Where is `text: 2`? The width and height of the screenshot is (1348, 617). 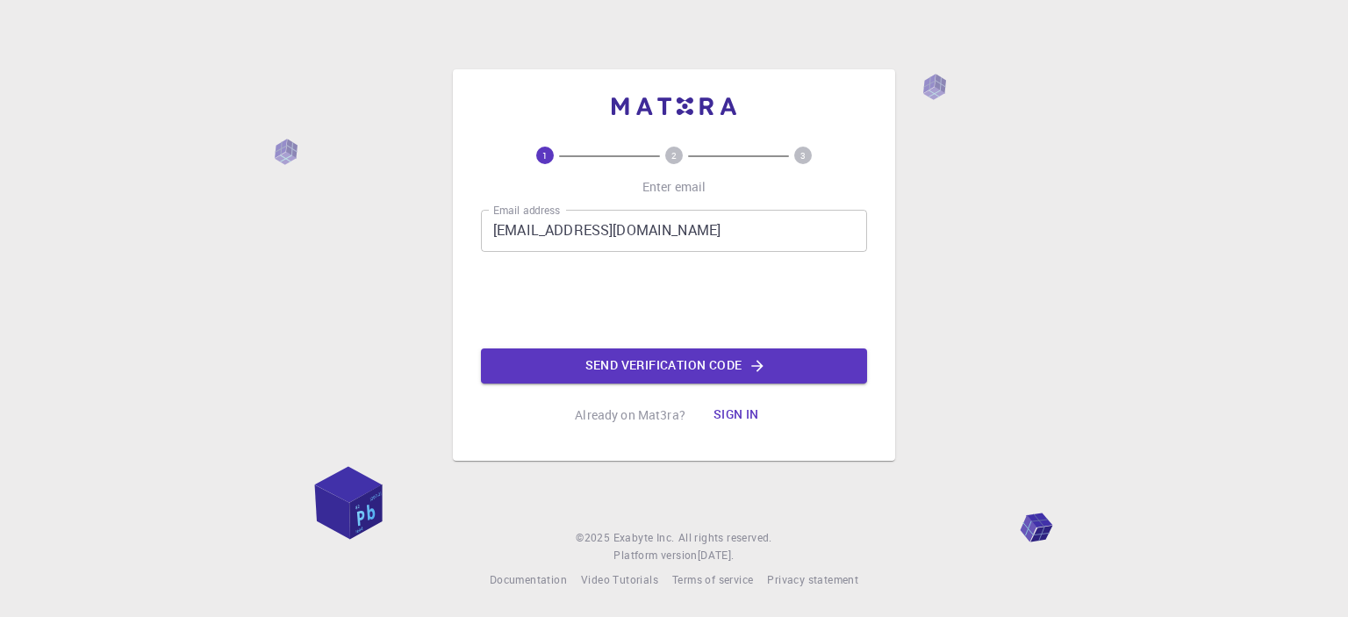
text: 2 is located at coordinates (674, 155).